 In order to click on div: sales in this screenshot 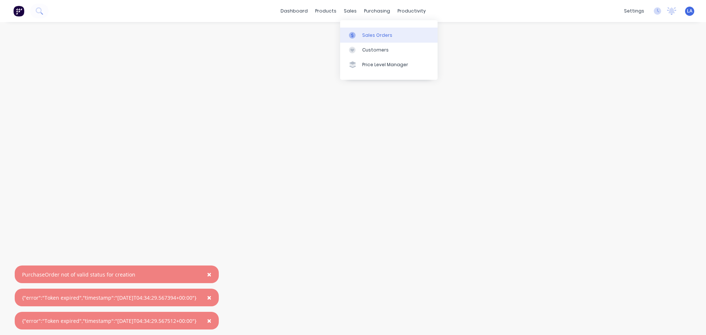, I will do `click(350, 11)`.